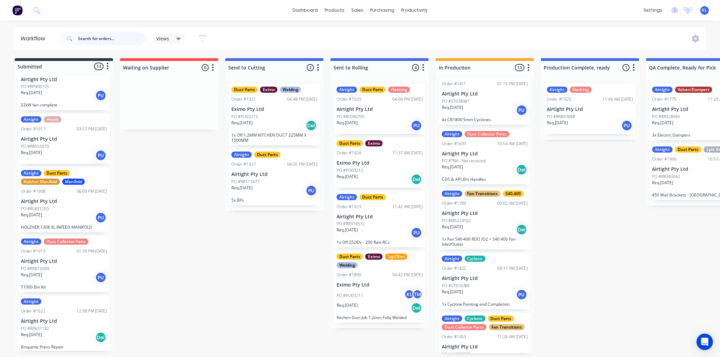 The width and height of the screenshot is (720, 357). What do you see at coordinates (351, 117) in the screenshot?
I see `p: PO #RL090705` at bounding box center [351, 117].